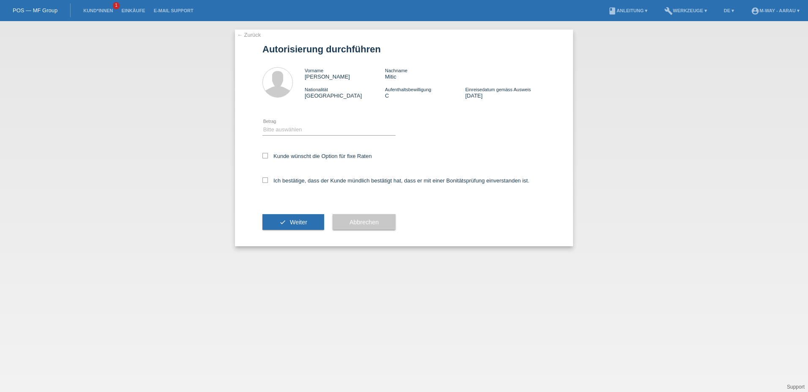  What do you see at coordinates (116, 5) in the screenshot?
I see `span: 1` at bounding box center [116, 5].